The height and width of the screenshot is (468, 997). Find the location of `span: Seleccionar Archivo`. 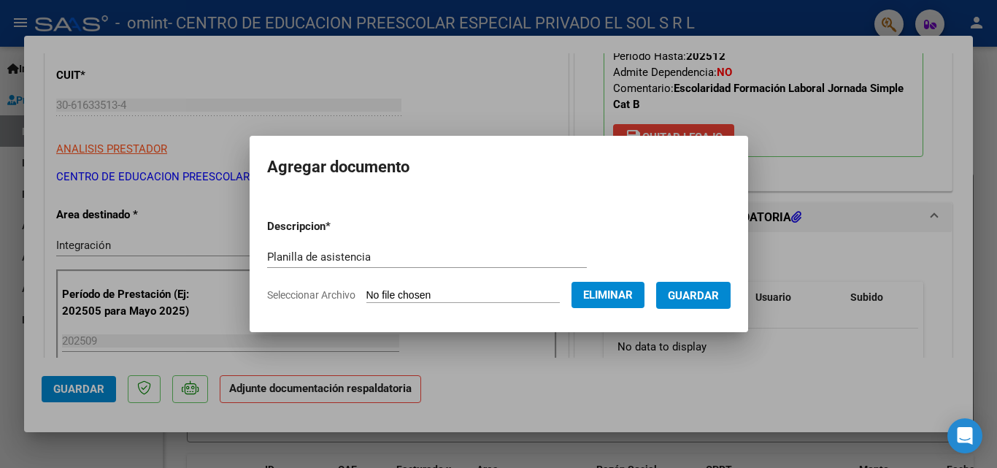

span: Seleccionar Archivo is located at coordinates (311, 295).